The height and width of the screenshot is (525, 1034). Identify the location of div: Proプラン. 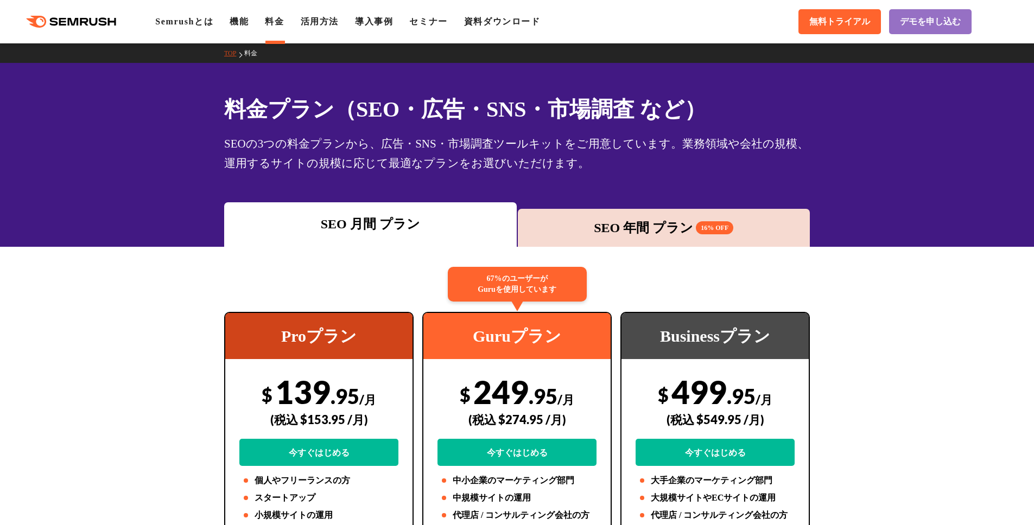
(319, 336).